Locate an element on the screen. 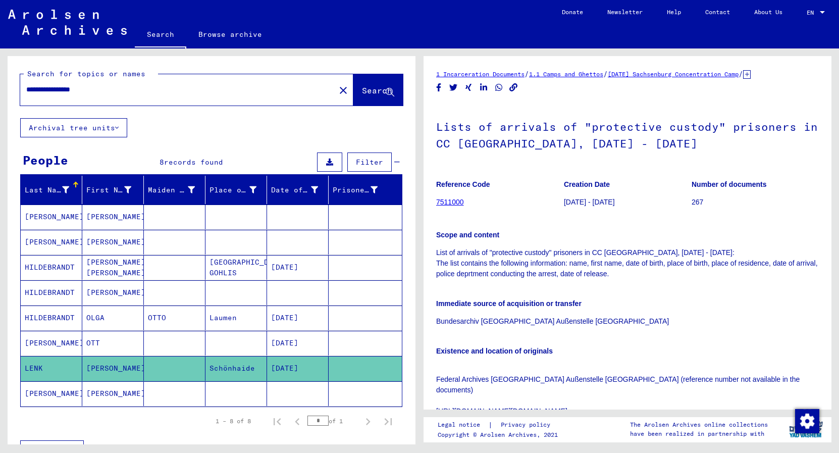 The height and width of the screenshot is (453, 839). mat-cell: LENK is located at coordinates (51, 368).